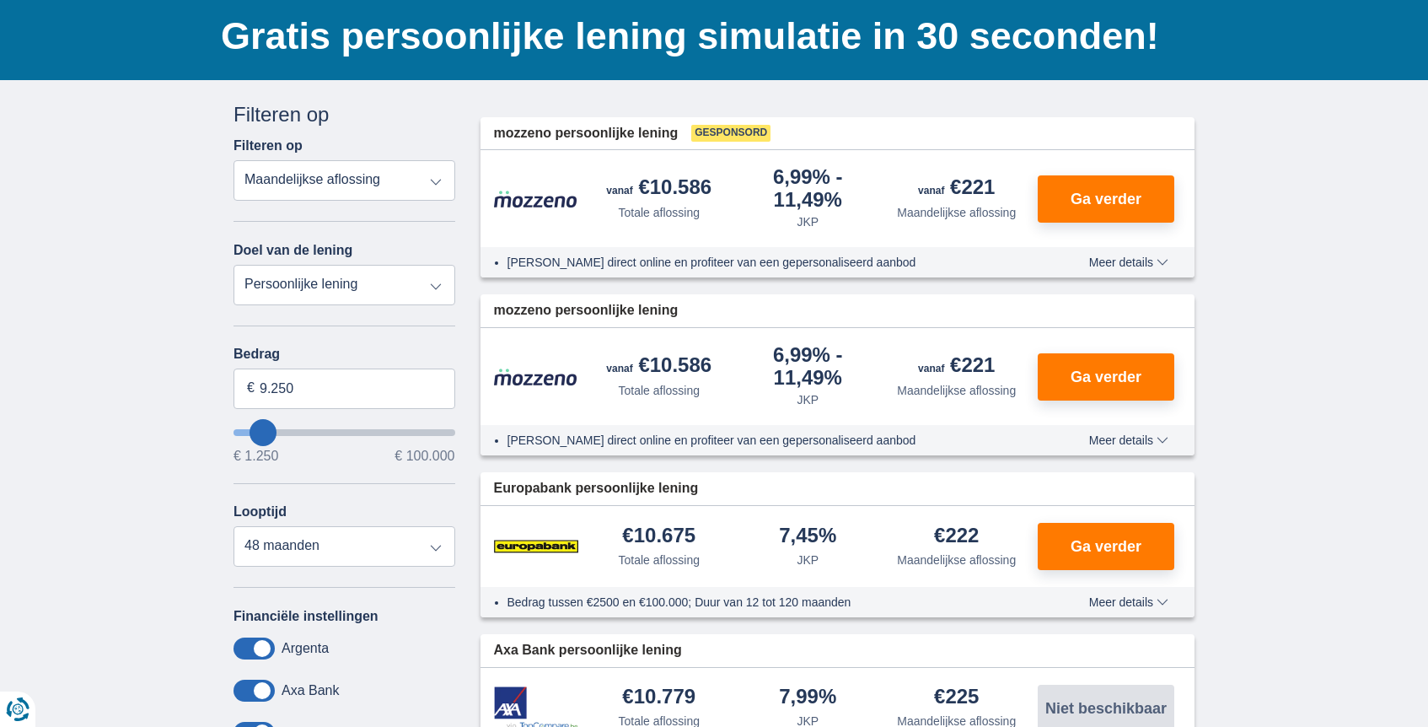 This screenshot has height=727, width=1428. I want to click on label: Argenta, so click(305, 648).